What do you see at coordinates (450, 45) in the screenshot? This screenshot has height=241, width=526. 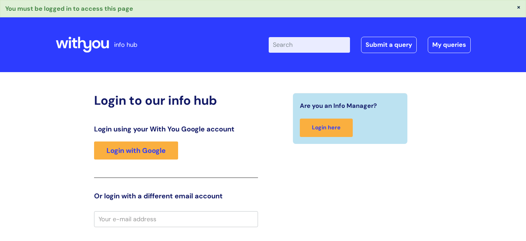 I see `a: My queries` at bounding box center [450, 45].